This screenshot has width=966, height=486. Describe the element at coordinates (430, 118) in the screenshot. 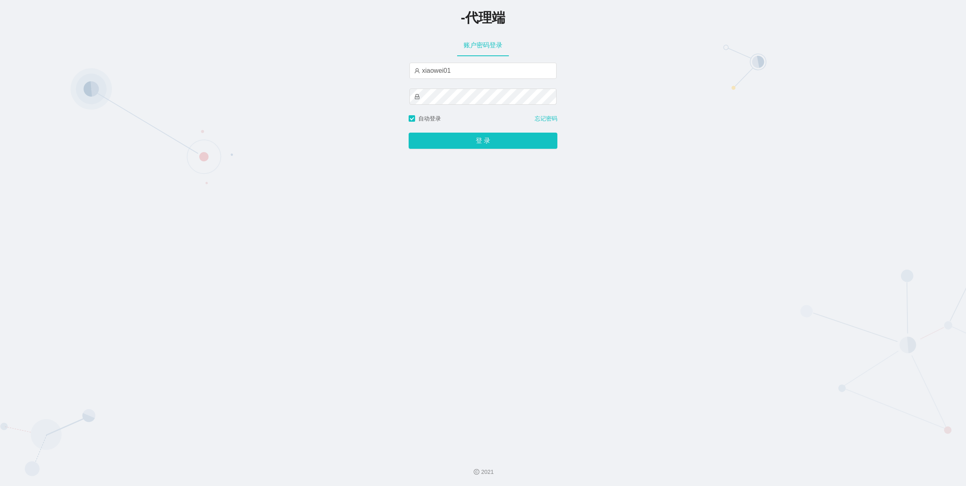

I see `span: 自动登录` at that location.